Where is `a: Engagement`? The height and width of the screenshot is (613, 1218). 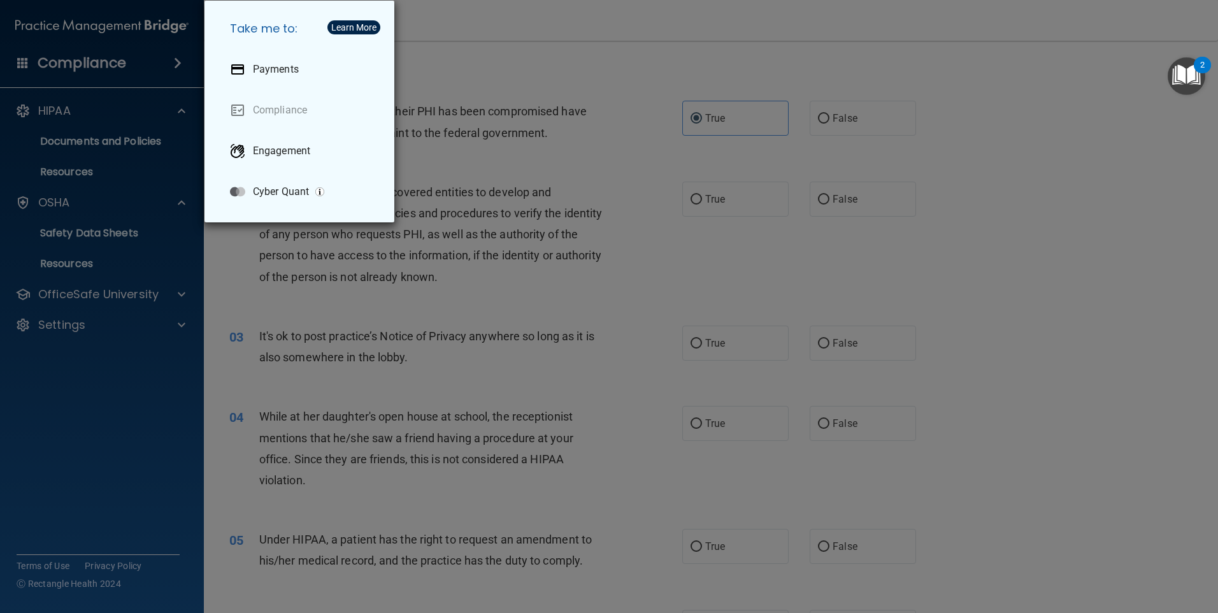
a: Engagement is located at coordinates (302, 151).